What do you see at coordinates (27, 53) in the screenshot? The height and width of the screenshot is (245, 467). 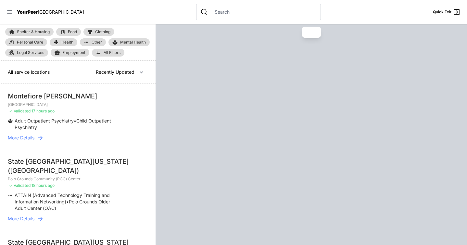 I see `a: Legal Services` at bounding box center [27, 53].